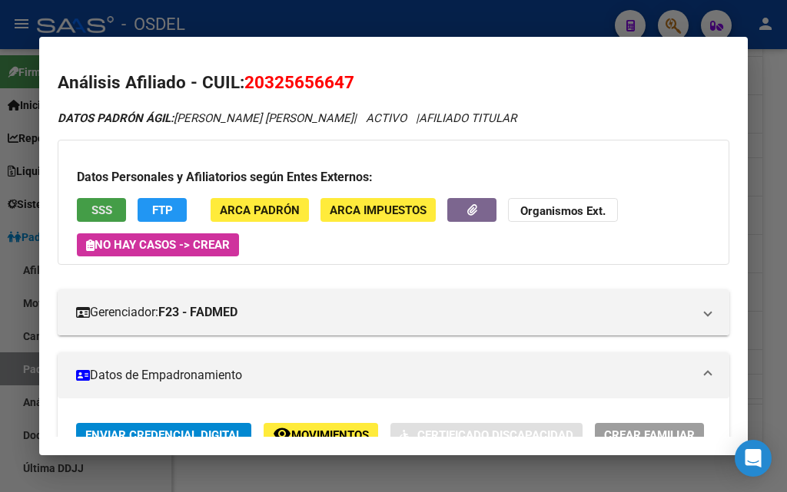  Describe the element at coordinates (393, 177) in the screenshot. I see `h3: Datos Personales y Afiliatorios según Entes Externos:` at that location.